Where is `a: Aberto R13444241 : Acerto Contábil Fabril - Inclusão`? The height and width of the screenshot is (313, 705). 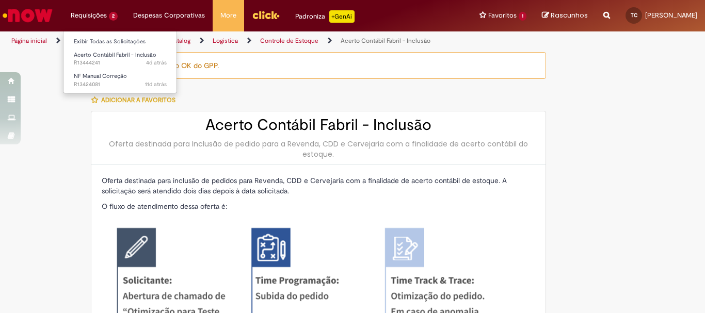 a: Aberto R13444241 : Acerto Contábil Fabril - Inclusão is located at coordinates (120, 59).